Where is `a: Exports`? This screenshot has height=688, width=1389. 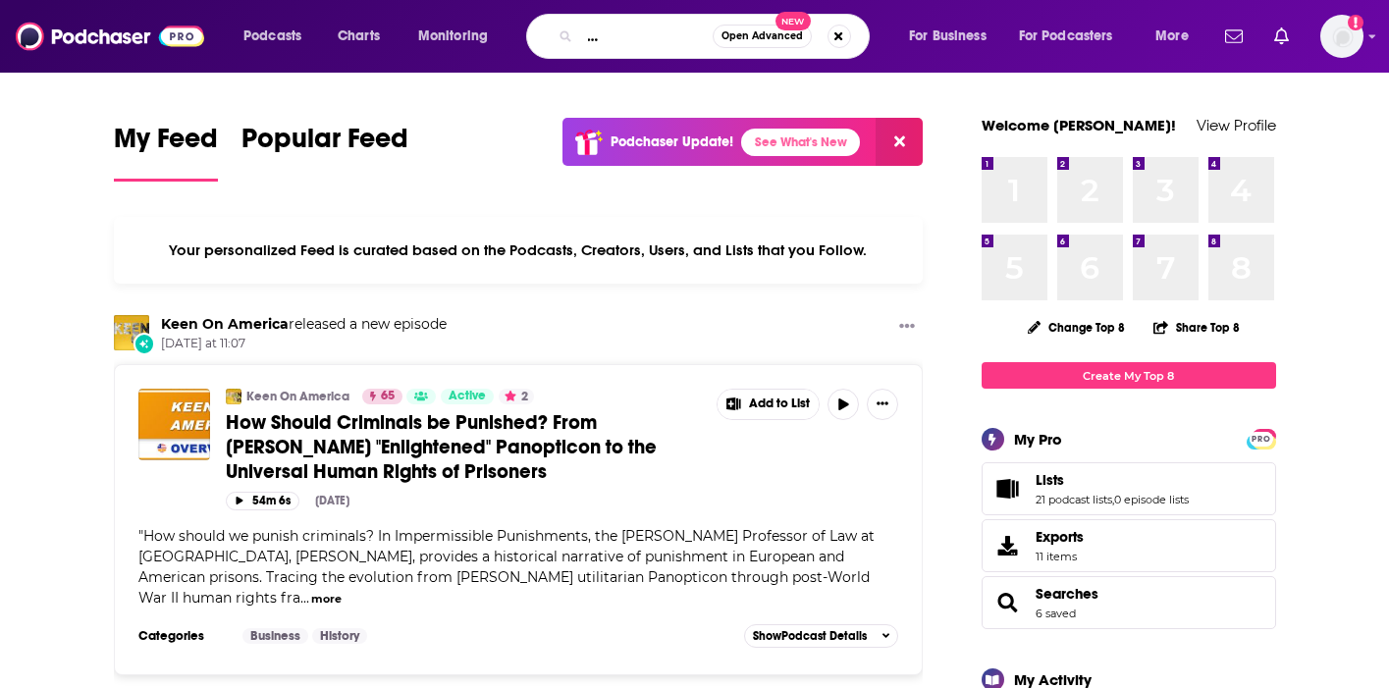 a: Exports is located at coordinates (1129, 546).